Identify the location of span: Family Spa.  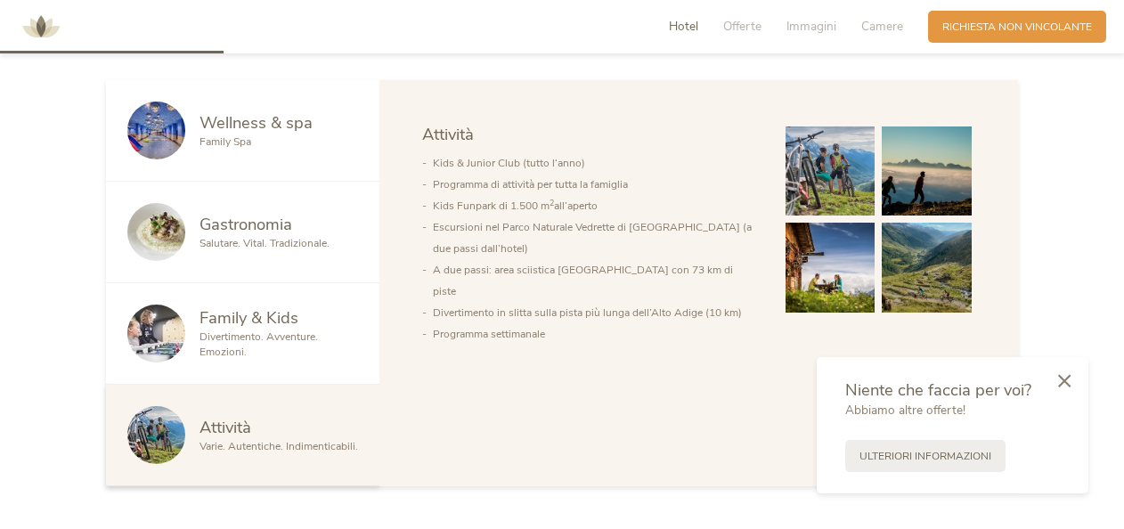
(225, 142).